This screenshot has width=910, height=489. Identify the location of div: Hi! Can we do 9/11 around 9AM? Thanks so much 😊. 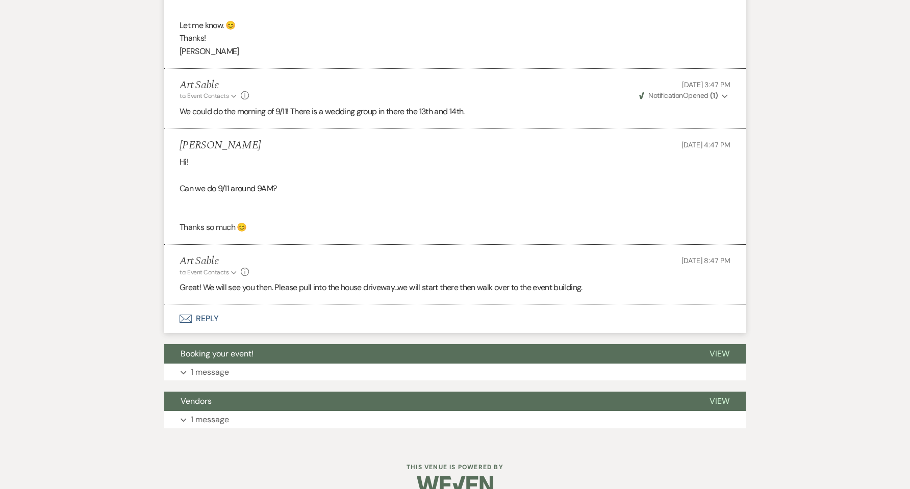
(455, 195).